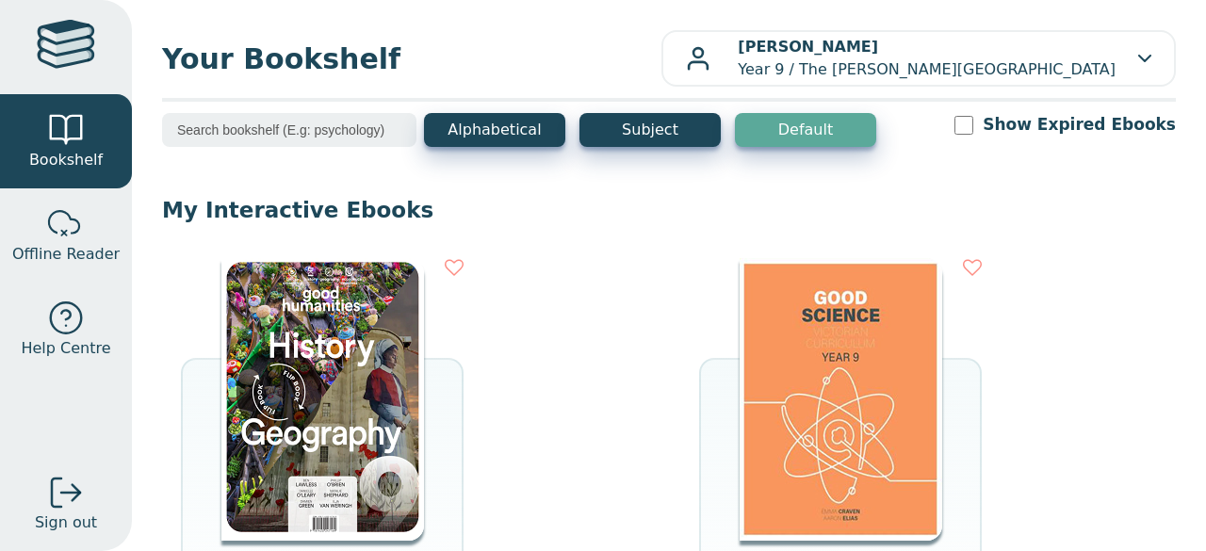  I want to click on span: Sign out, so click(66, 523).